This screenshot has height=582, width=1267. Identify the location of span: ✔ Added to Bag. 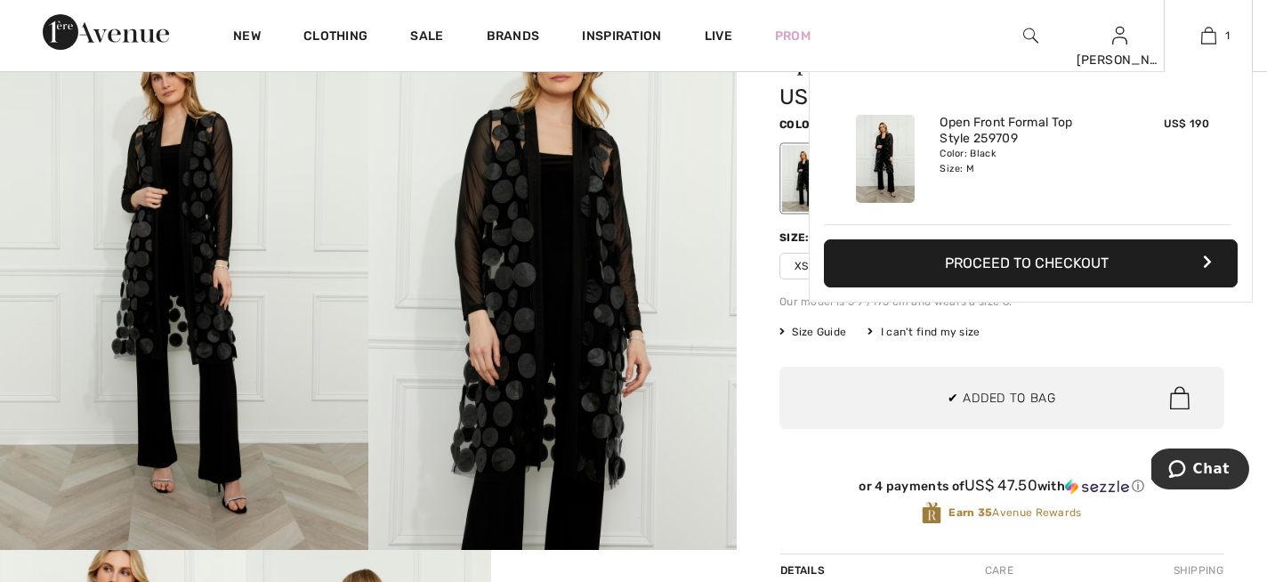
(1002, 398).